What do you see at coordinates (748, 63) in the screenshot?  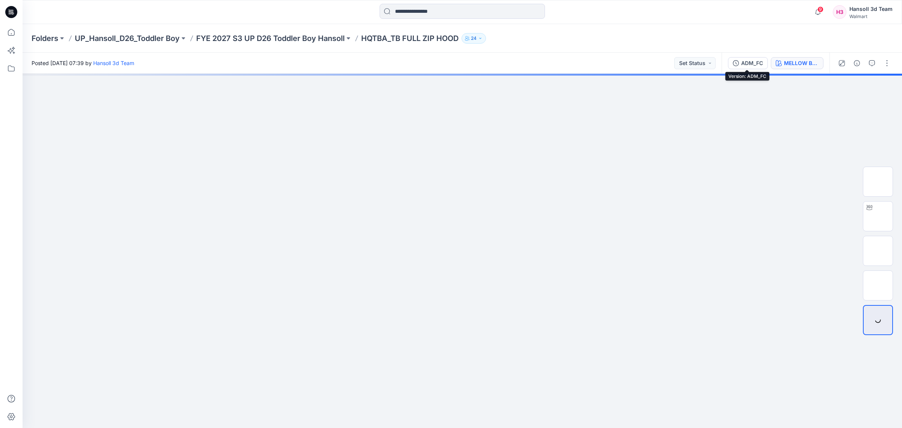 I see `button: ADM_FC` at bounding box center [748, 63].